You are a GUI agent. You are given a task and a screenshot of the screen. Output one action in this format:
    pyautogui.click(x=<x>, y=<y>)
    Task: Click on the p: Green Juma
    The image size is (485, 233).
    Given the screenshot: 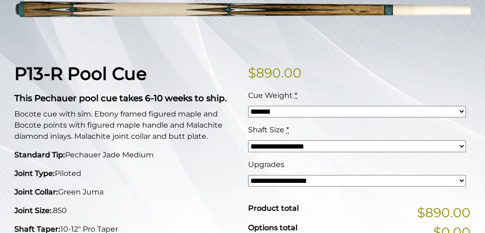 What is the action you would take?
    pyautogui.click(x=125, y=192)
    